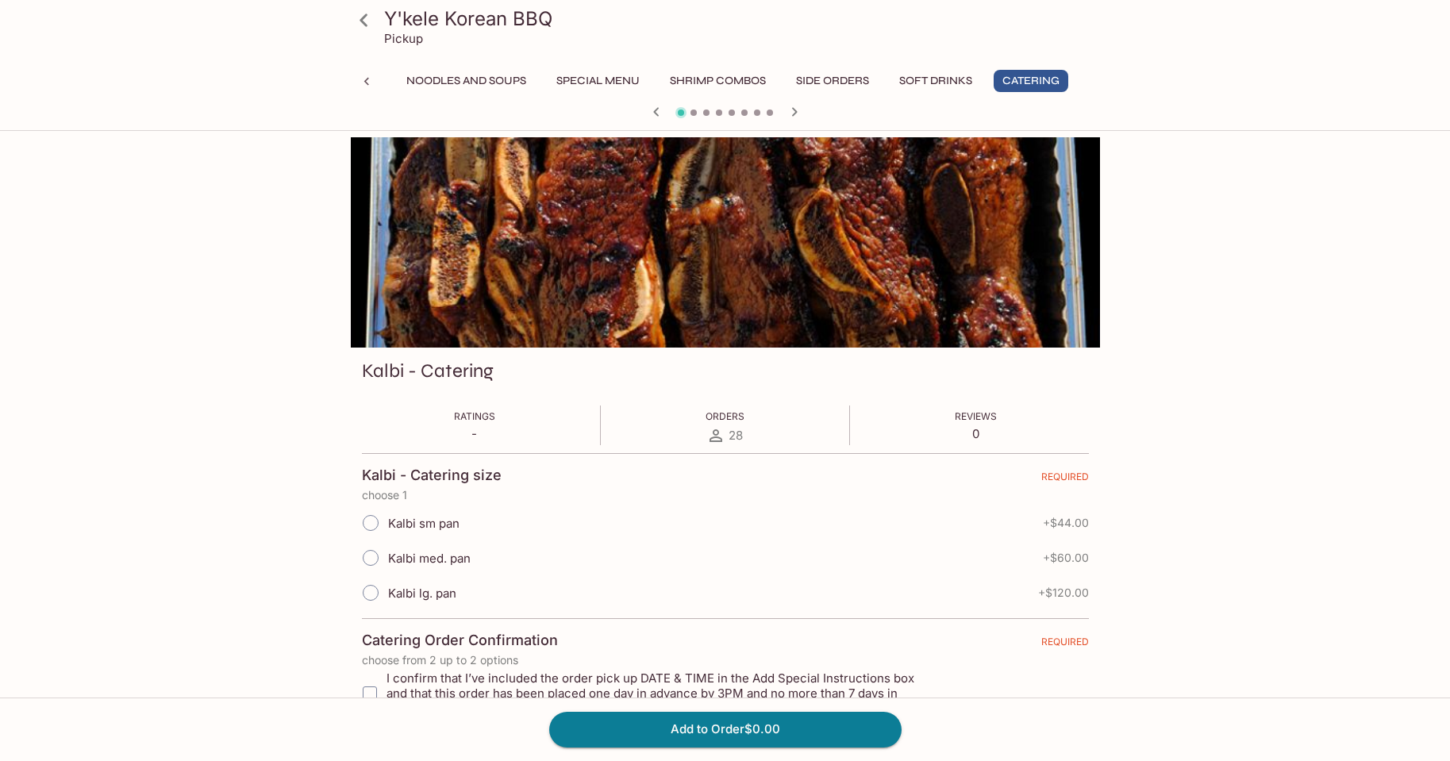  Describe the element at coordinates (726, 730) in the screenshot. I see `button: Add to Order$0.00` at that location.